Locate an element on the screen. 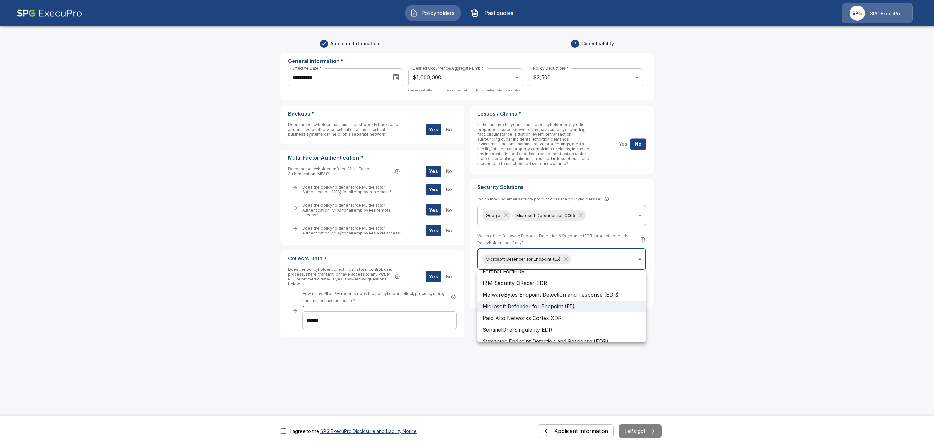 The image size is (934, 446). li: MalwareBytes Endpoint Detection and Response (EDR) is located at coordinates (562, 295).